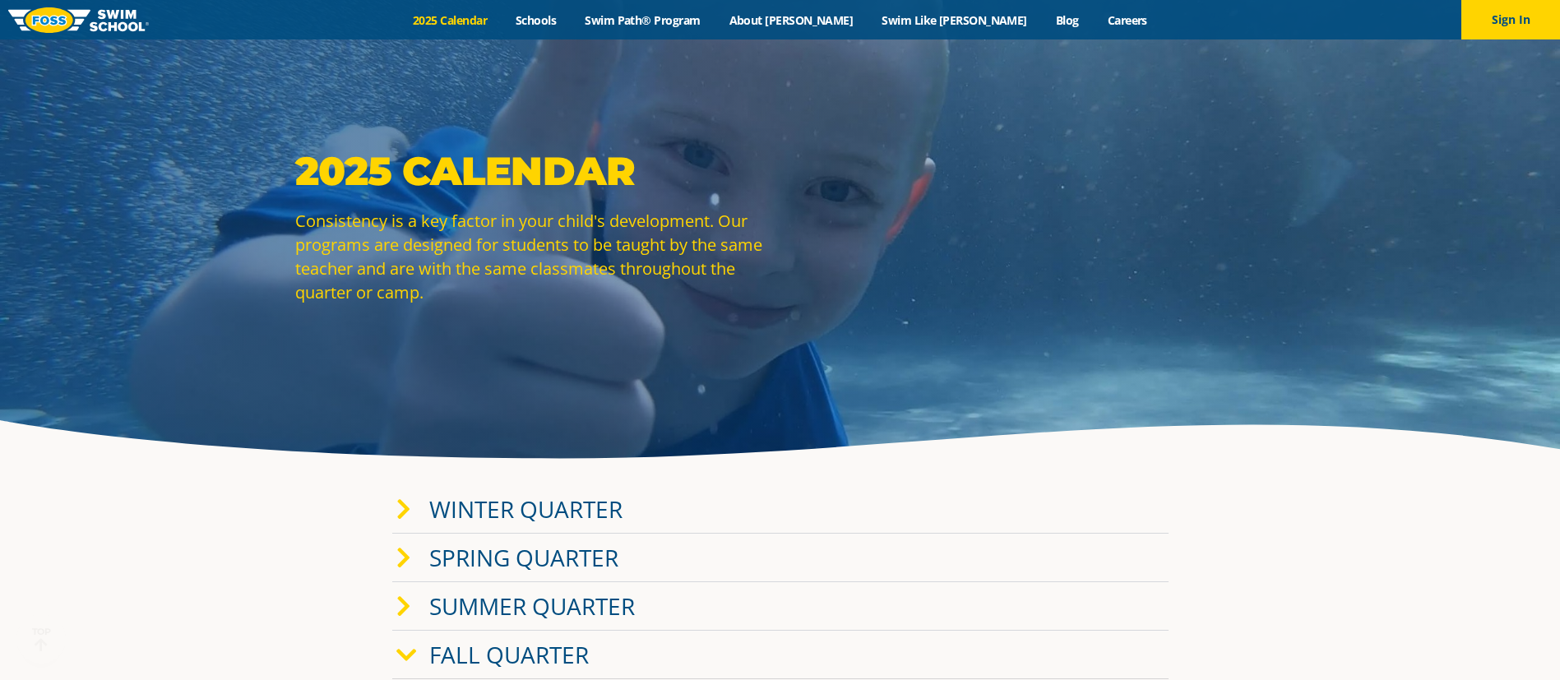 Image resolution: width=1560 pixels, height=680 pixels. What do you see at coordinates (41, 639) in the screenshot?
I see `div: TOP` at bounding box center [41, 639].